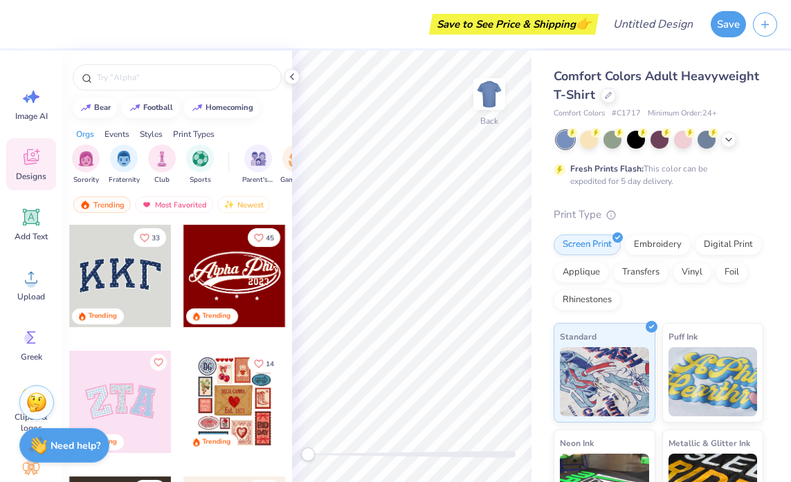 The width and height of the screenshot is (791, 482). Describe the element at coordinates (587, 245) in the screenshot. I see `div: Screen Print` at that location.